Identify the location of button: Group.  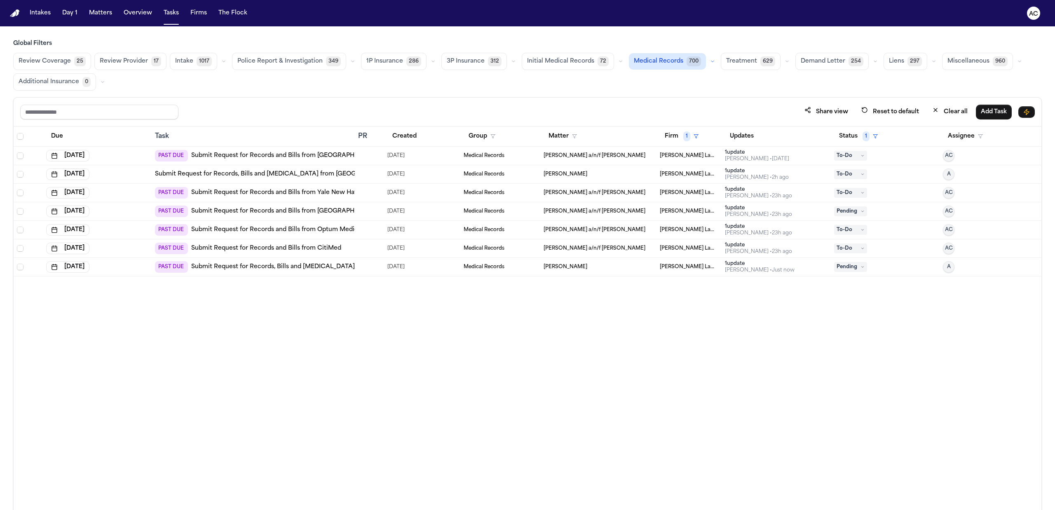
(482, 136).